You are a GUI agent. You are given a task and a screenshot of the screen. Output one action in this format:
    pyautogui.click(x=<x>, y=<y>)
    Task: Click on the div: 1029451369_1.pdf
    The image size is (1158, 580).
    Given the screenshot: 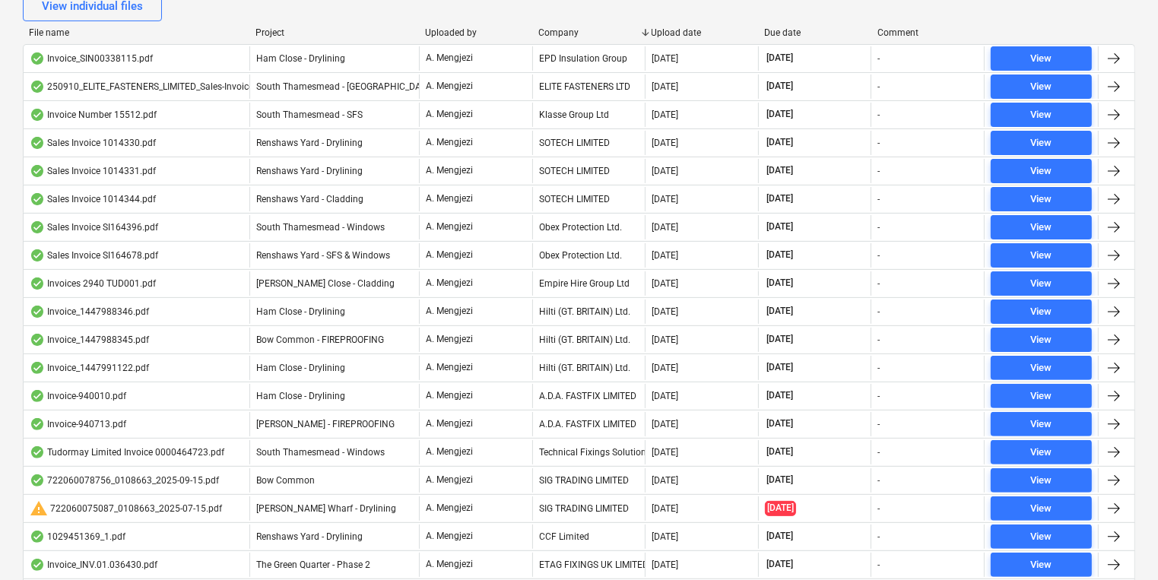 What is the action you would take?
    pyautogui.click(x=78, y=537)
    